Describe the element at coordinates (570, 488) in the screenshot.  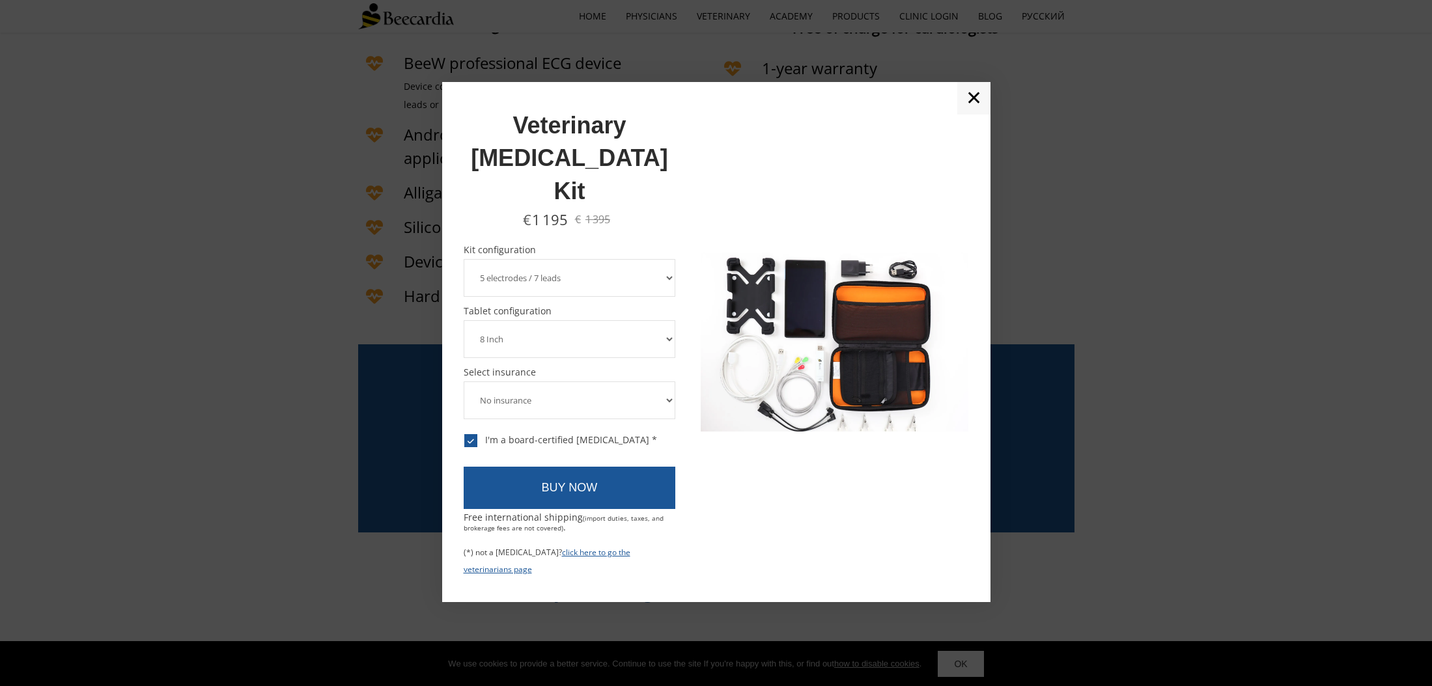
I see `a: BUY NOW` at that location.